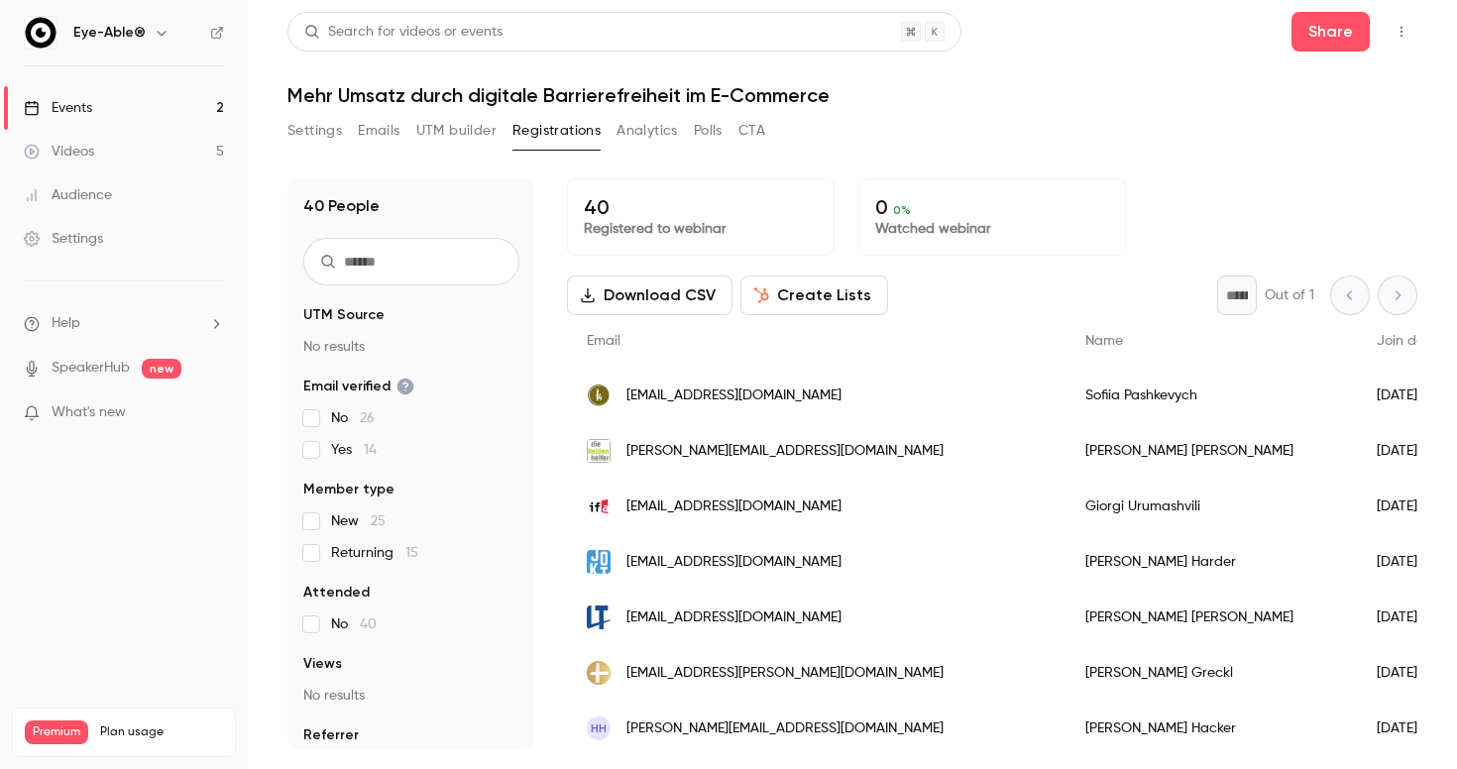 The width and height of the screenshot is (1457, 769). Describe the element at coordinates (368, 624) in the screenshot. I see `span: 40` at that location.